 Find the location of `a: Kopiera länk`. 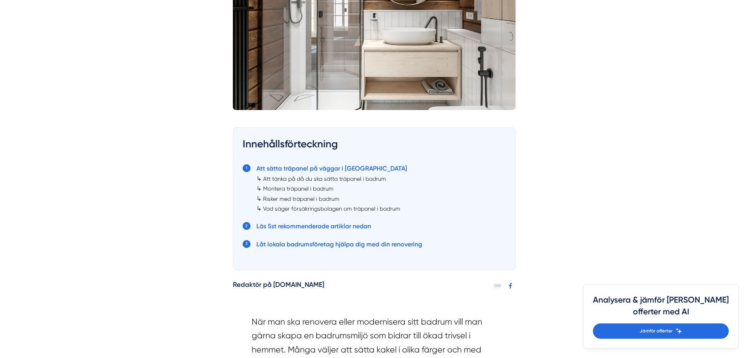

a: Kopiera länk is located at coordinates (497, 285).